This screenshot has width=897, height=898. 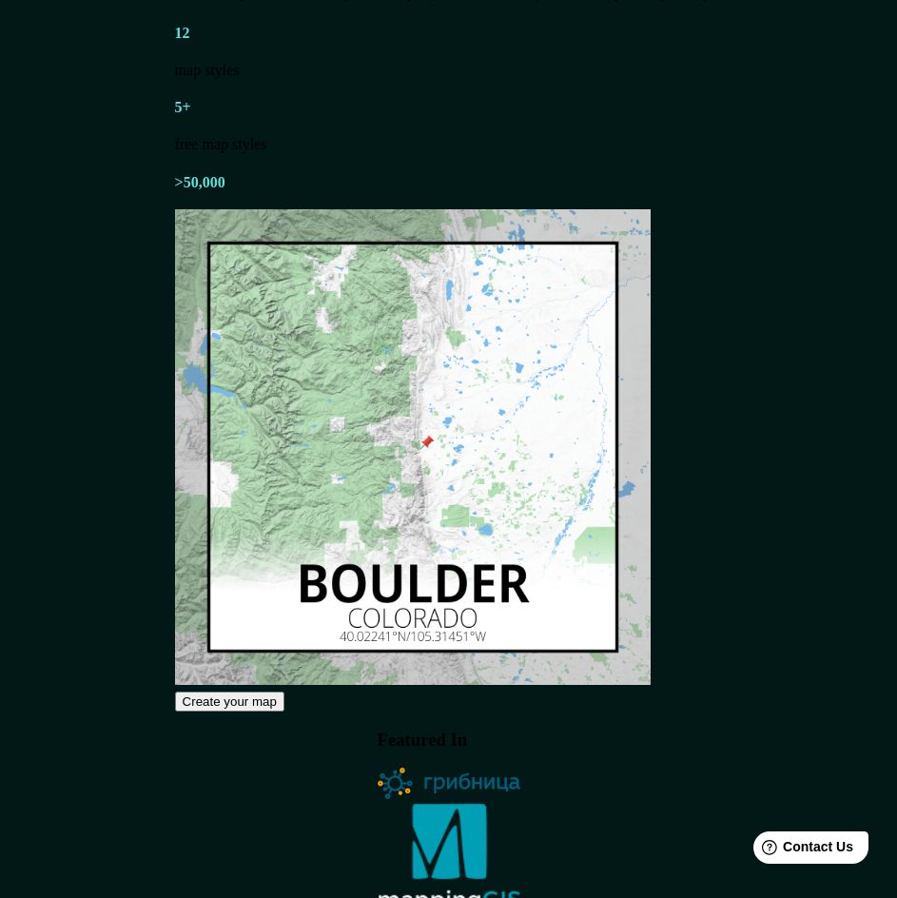 I want to click on span: Contact Us, so click(x=90, y=23).